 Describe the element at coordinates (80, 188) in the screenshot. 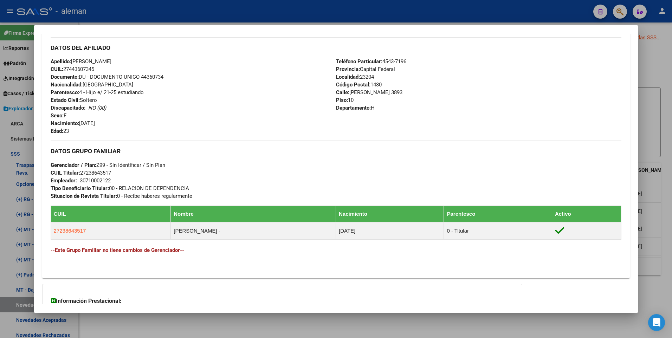

I see `strong: Tipo Beneficiario Titular:` at that location.